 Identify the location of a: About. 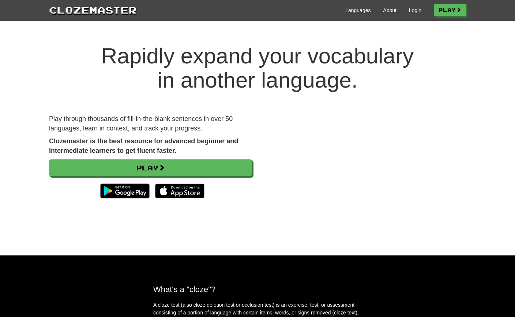
(390, 10).